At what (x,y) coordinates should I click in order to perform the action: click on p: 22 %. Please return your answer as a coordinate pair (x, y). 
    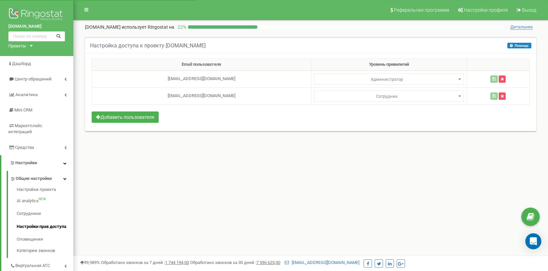
    Looking at the image, I should click on (181, 27).